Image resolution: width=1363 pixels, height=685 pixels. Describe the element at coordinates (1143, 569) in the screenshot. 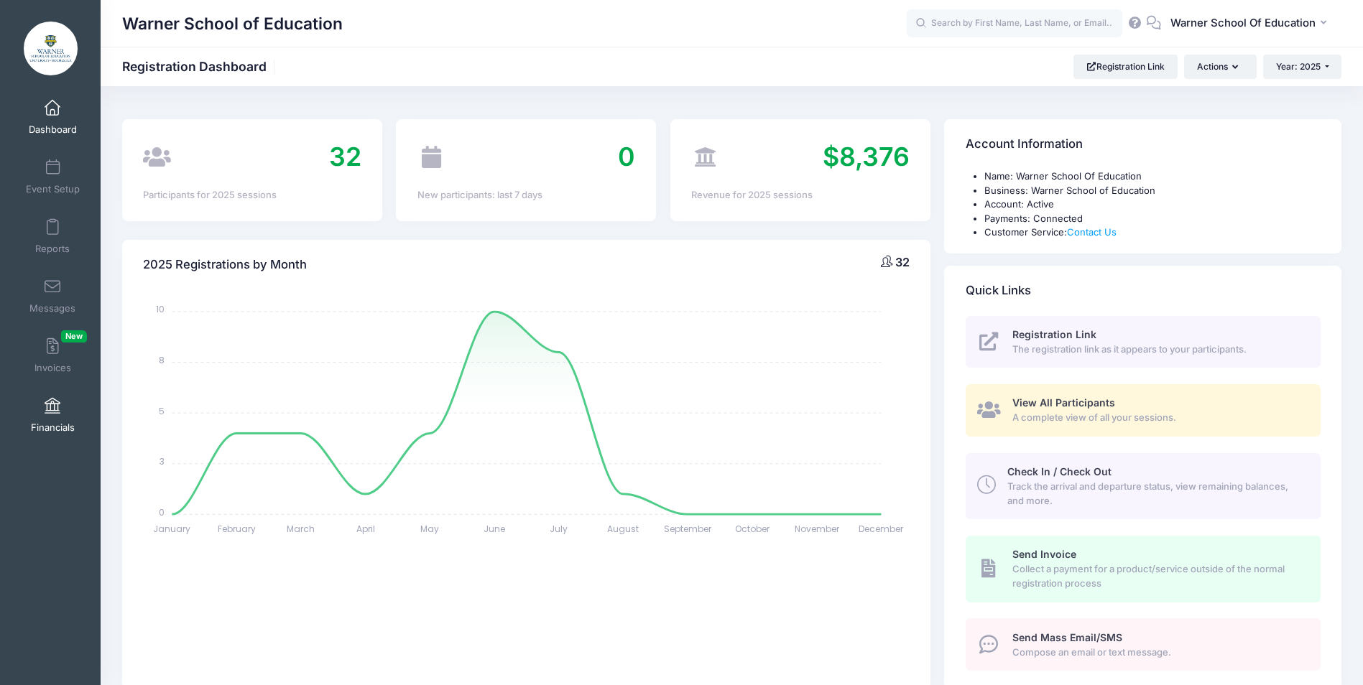

I see `a: Send Invoice Collect a payment for a product/service outside of the normal registration process` at that location.